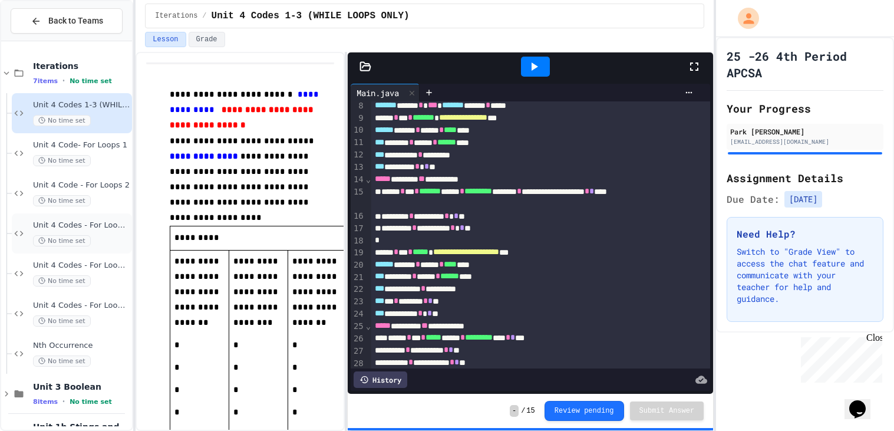 Image resolution: width=894 pixels, height=431 pixels. What do you see at coordinates (358, 302) in the screenshot?
I see `div: 23` at bounding box center [358, 302].